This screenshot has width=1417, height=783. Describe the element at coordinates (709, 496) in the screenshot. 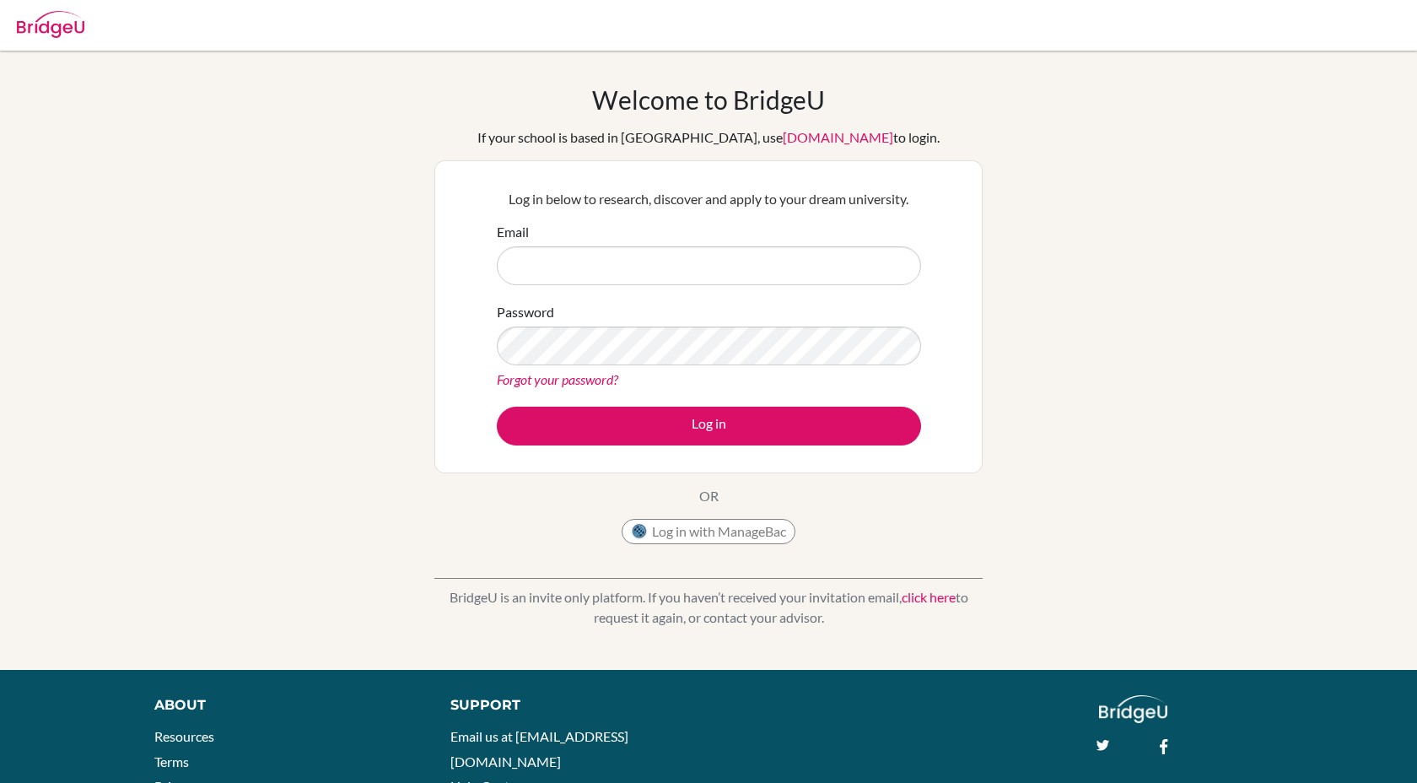

I see `p: OR` at that location.